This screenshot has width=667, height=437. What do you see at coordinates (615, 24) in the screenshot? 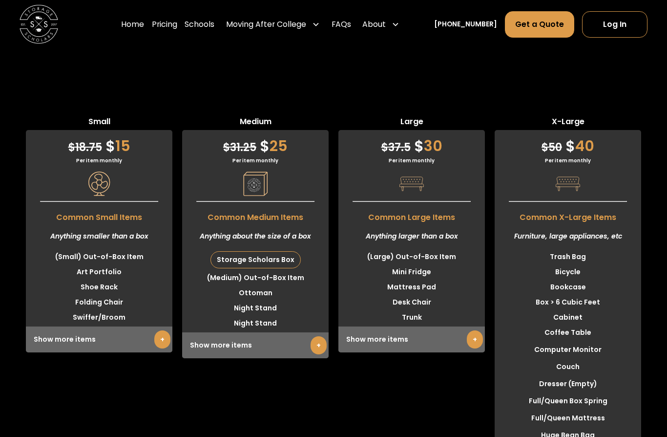
I see `a: Log In` at bounding box center [615, 24].